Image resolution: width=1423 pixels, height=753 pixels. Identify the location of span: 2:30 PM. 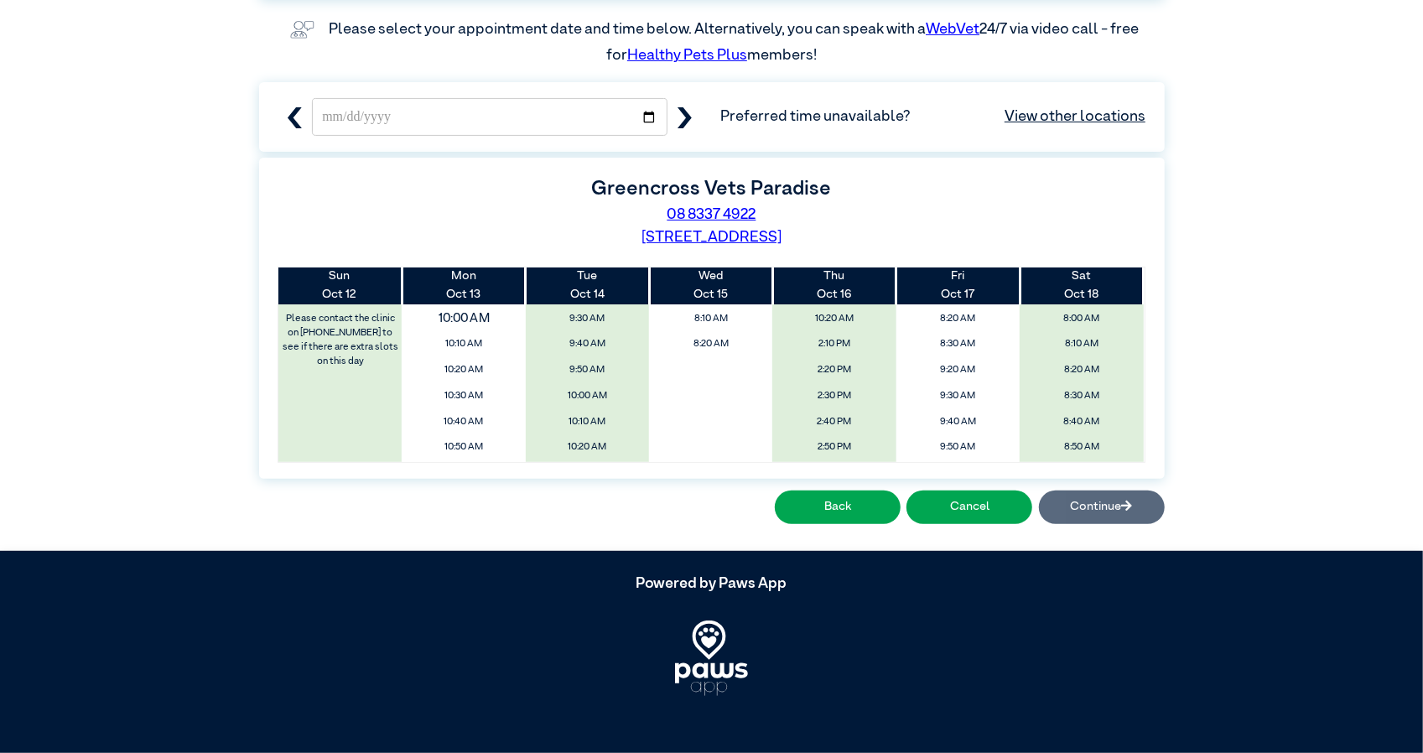
(834, 396).